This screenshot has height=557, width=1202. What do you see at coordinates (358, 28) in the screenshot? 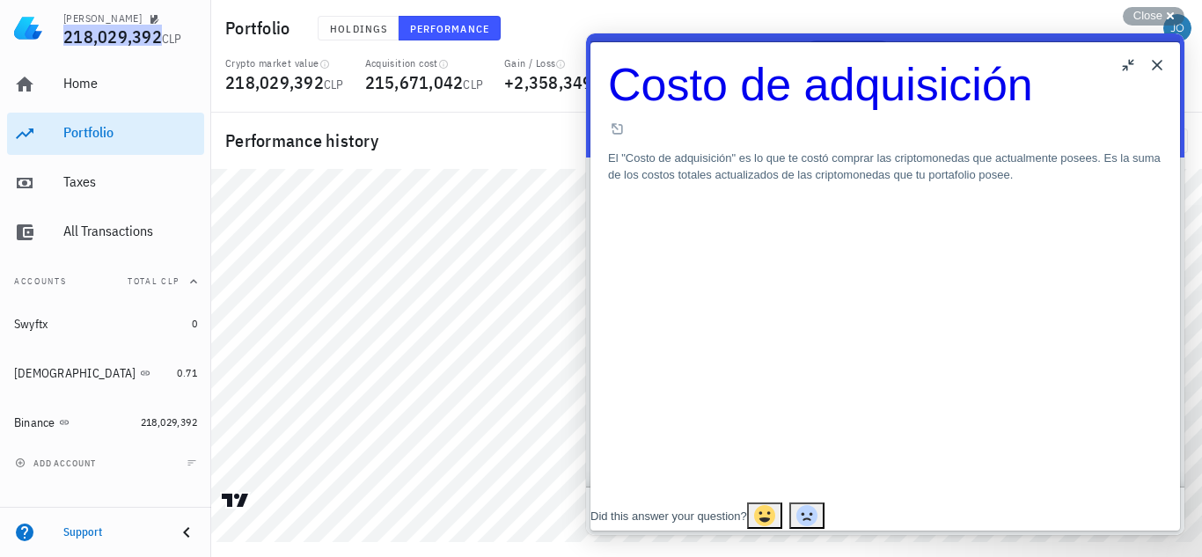
I see `span: Holdings` at bounding box center [358, 28].